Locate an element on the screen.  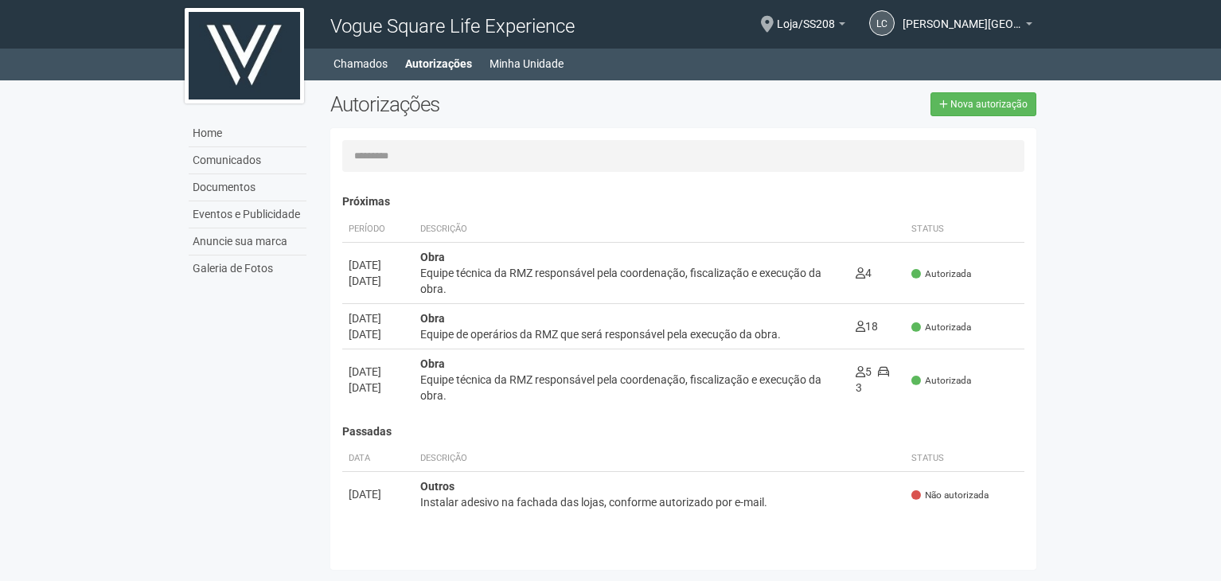
a: Autorizações is located at coordinates (439, 64).